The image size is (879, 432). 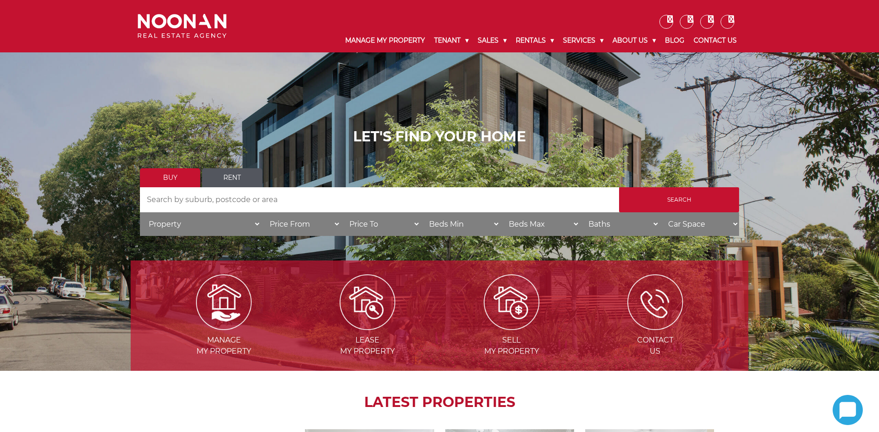 I want to click on a: Manage My Property, so click(x=385, y=40).